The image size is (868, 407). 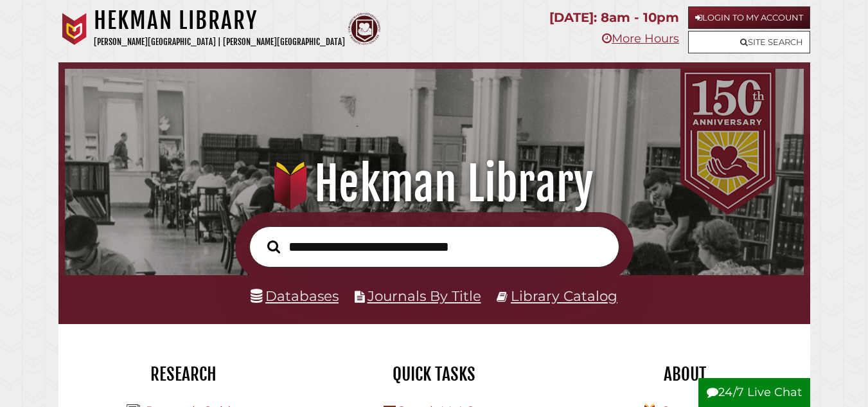 I want to click on a: Library Catalog, so click(x=564, y=296).